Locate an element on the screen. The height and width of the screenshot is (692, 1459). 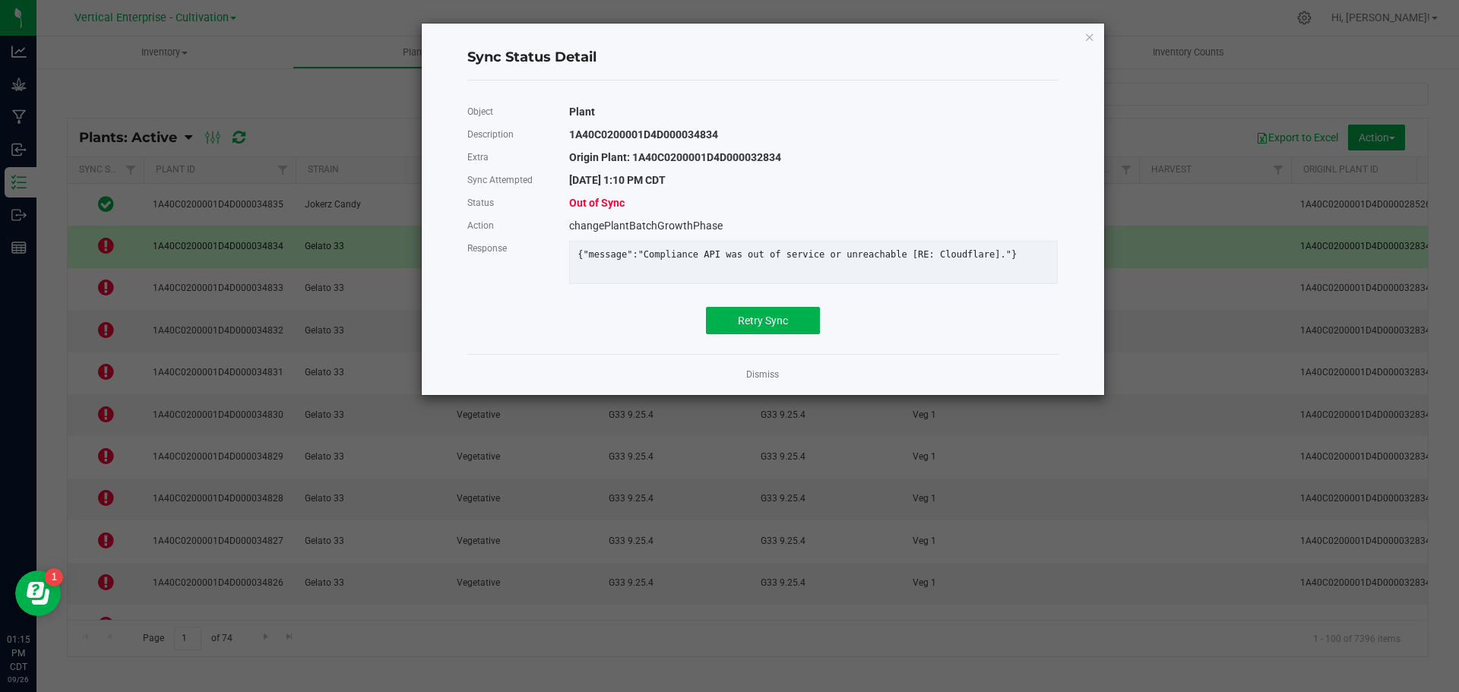
div: Description is located at coordinates (507, 135).